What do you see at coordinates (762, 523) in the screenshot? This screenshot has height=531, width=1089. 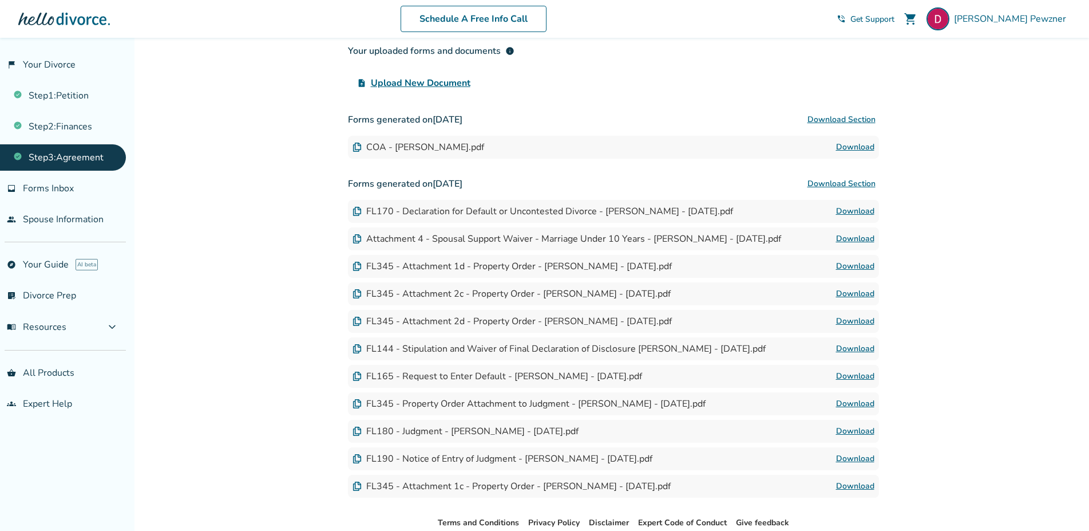 I see `li: Give feedback` at bounding box center [762, 523].